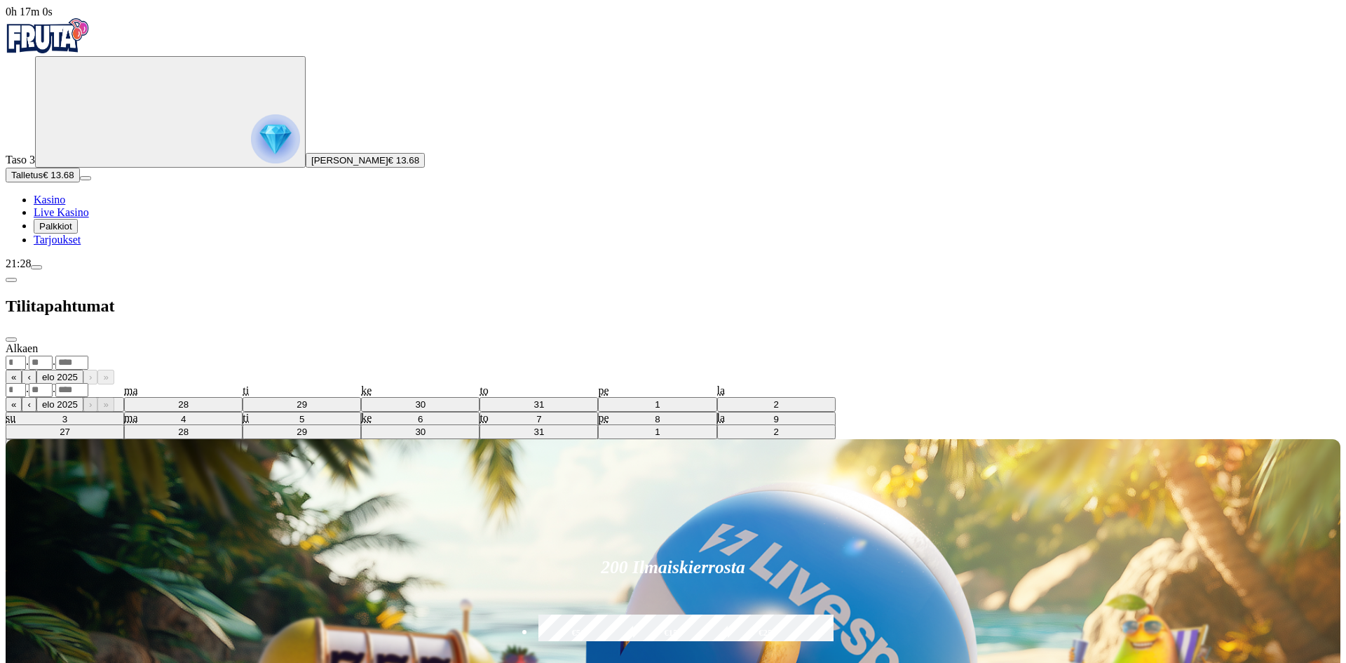  What do you see at coordinates (657, 431) in the screenshot?
I see `button: 1. elokuuta 2025` at bounding box center [657, 431].